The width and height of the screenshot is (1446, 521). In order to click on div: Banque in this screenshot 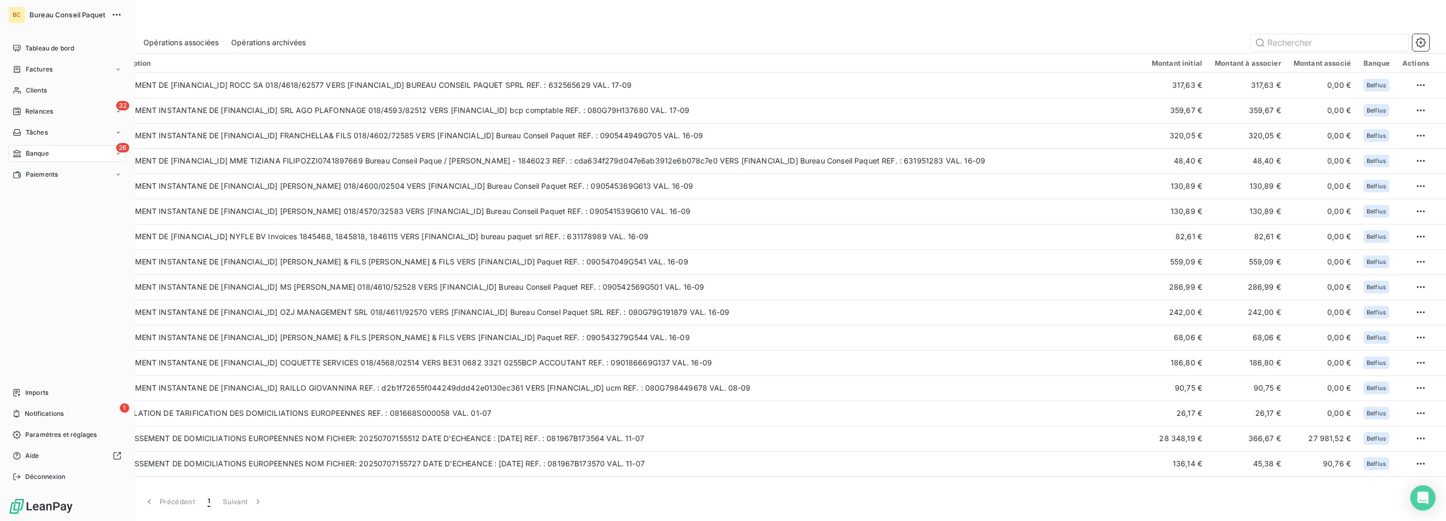, I will do `click(1377, 63)`.